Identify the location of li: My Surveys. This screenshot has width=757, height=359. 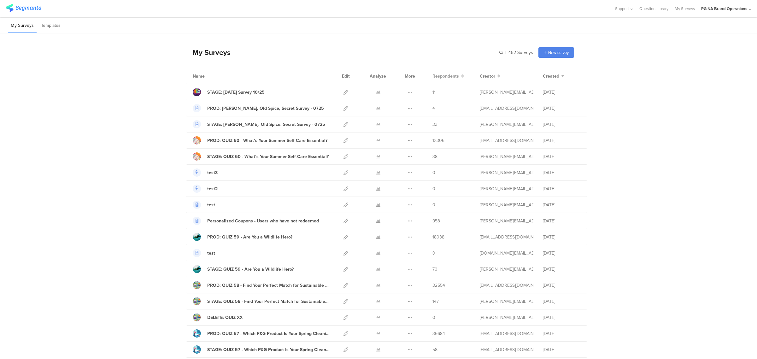
(22, 26).